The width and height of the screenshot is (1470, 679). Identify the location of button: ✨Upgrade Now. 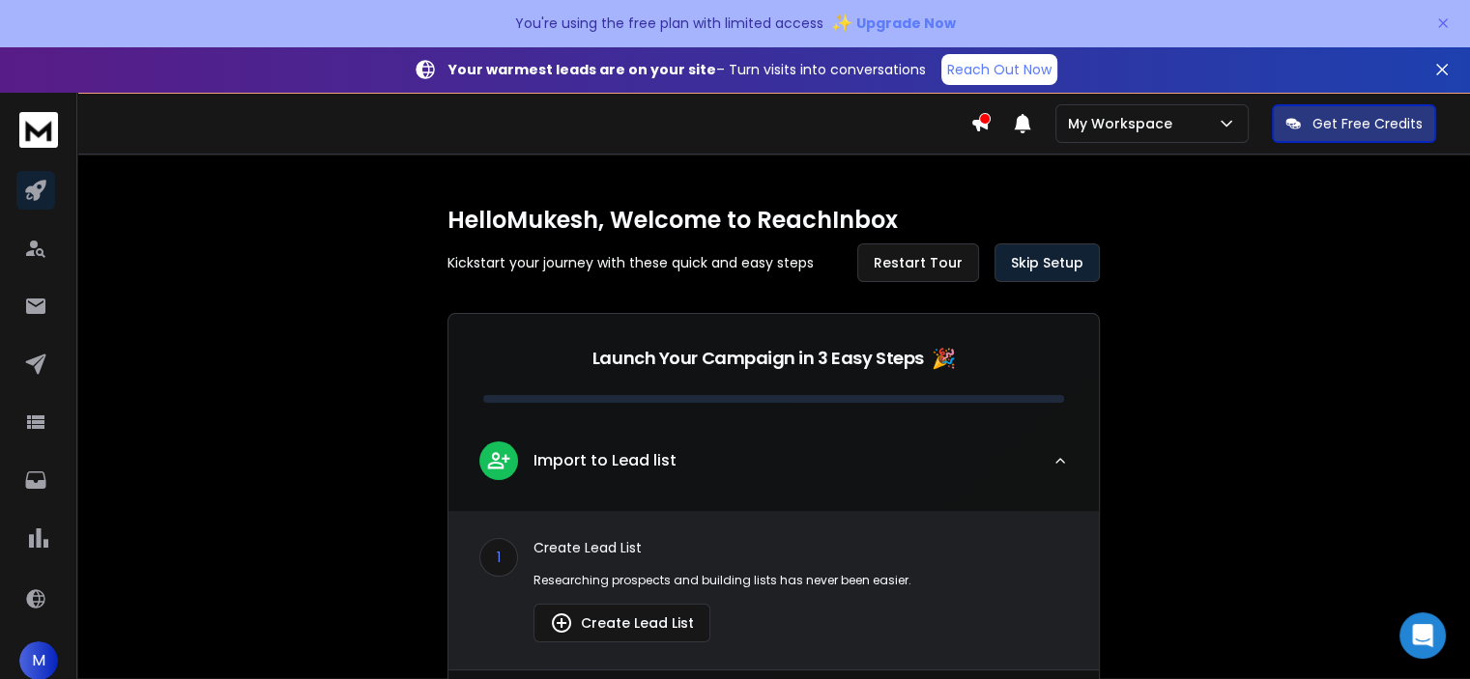
(893, 23).